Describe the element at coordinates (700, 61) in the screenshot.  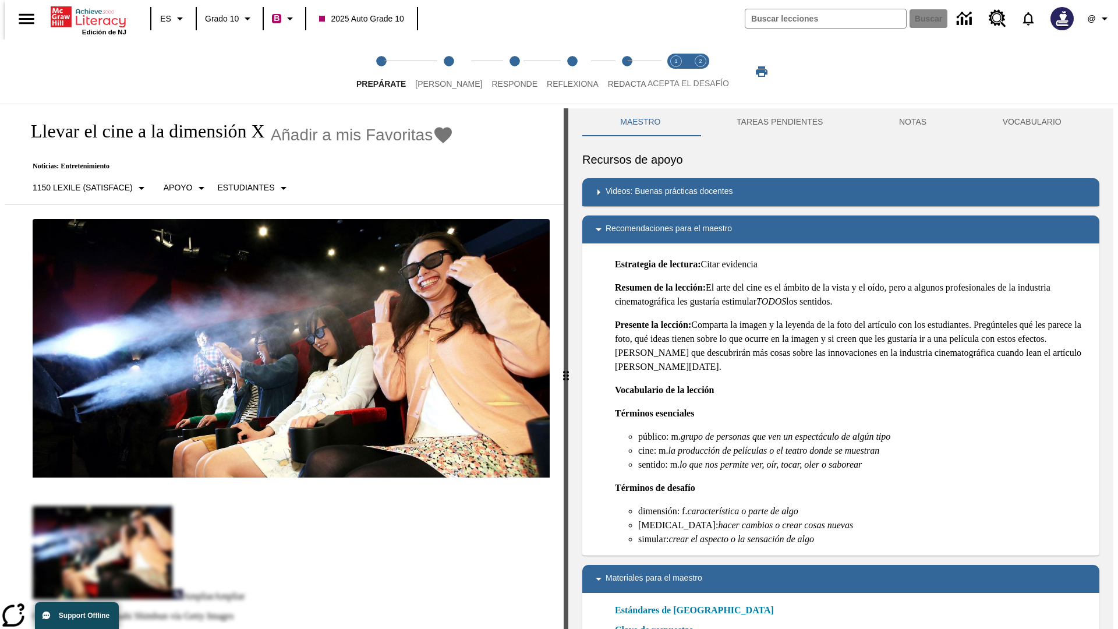
I see `text: 2` at that location.